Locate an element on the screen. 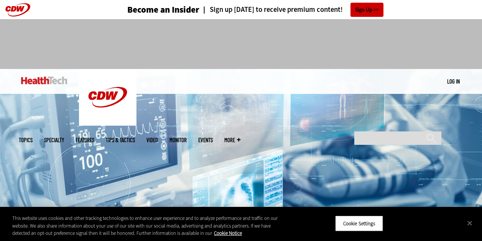 This screenshot has width=482, height=241. a: Sign Up is located at coordinates (367, 10).